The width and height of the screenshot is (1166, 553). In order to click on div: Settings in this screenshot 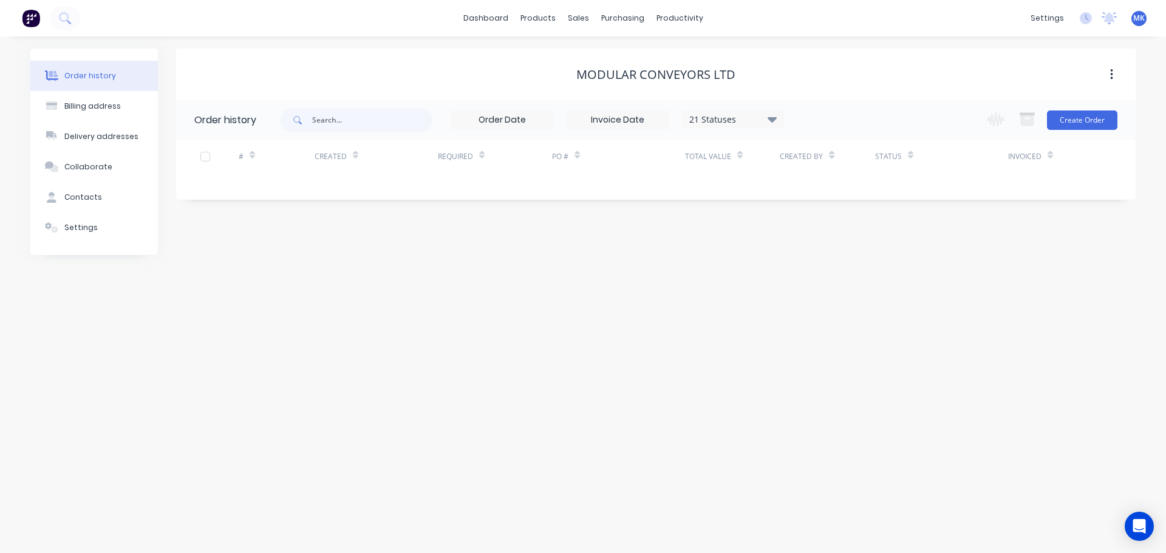, I will do `click(81, 228)`.